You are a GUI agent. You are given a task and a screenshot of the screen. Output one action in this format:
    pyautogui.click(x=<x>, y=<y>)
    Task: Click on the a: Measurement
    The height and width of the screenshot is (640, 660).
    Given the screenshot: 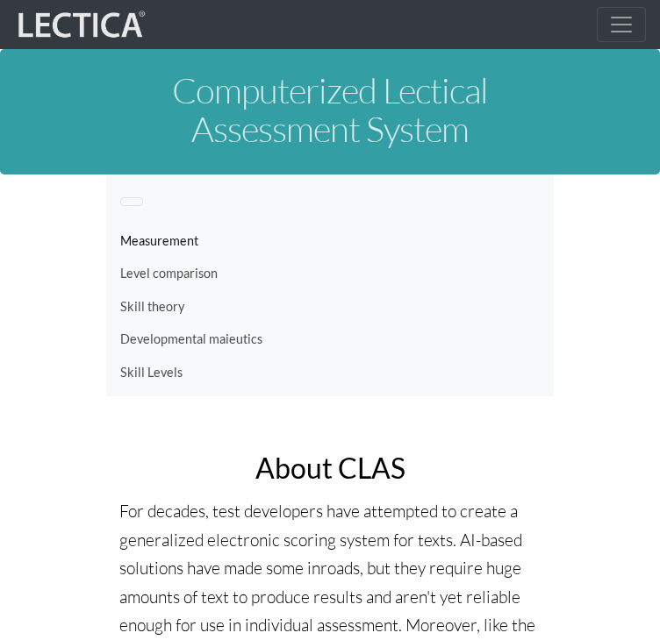 What is the action you would take?
    pyautogui.click(x=330, y=241)
    